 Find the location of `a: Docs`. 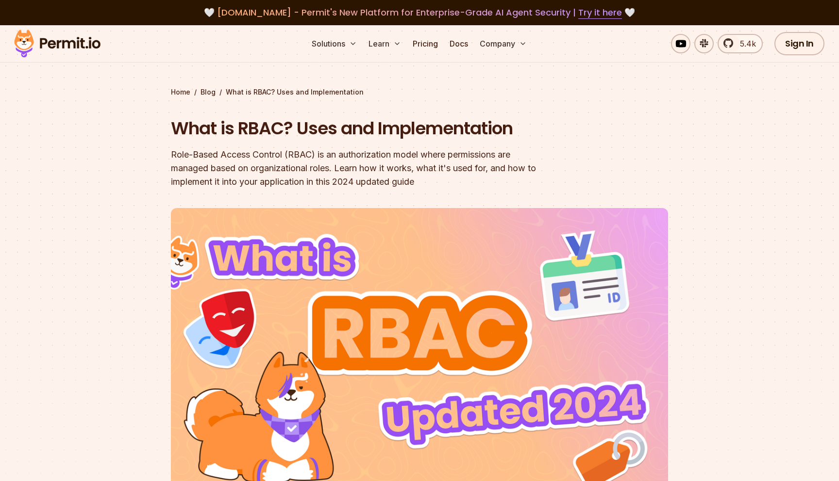

a: Docs is located at coordinates (459, 44).